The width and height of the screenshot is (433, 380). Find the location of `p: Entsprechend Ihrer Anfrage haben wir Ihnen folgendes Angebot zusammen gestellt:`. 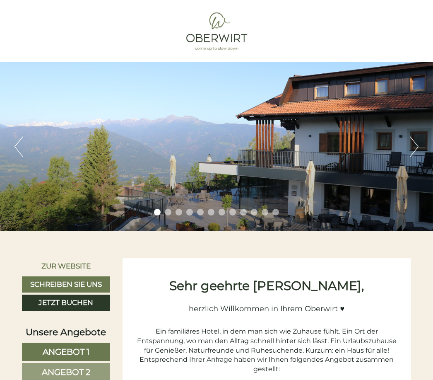

p: Entsprechend Ihrer Anfrage haben wir Ihnen folgendes Angebot zusammen gestellt: is located at coordinates (267, 364).